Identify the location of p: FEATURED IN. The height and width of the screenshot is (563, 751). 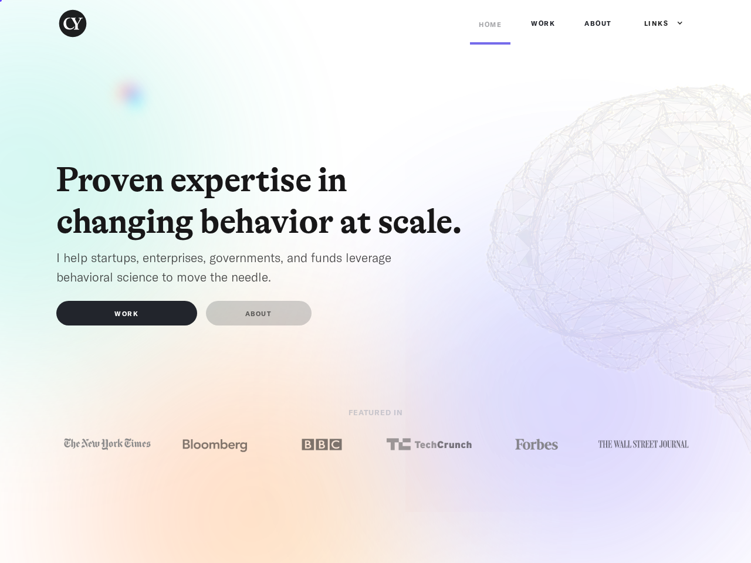
(375, 415).